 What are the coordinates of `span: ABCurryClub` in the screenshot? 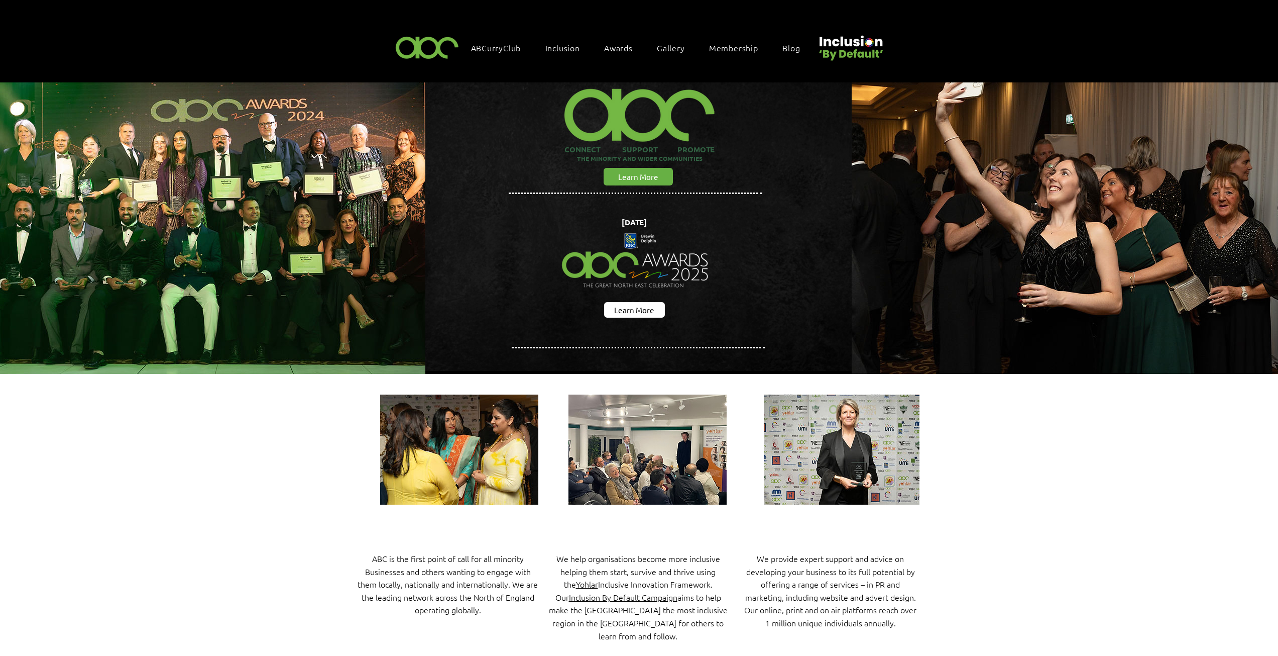 It's located at (496, 48).